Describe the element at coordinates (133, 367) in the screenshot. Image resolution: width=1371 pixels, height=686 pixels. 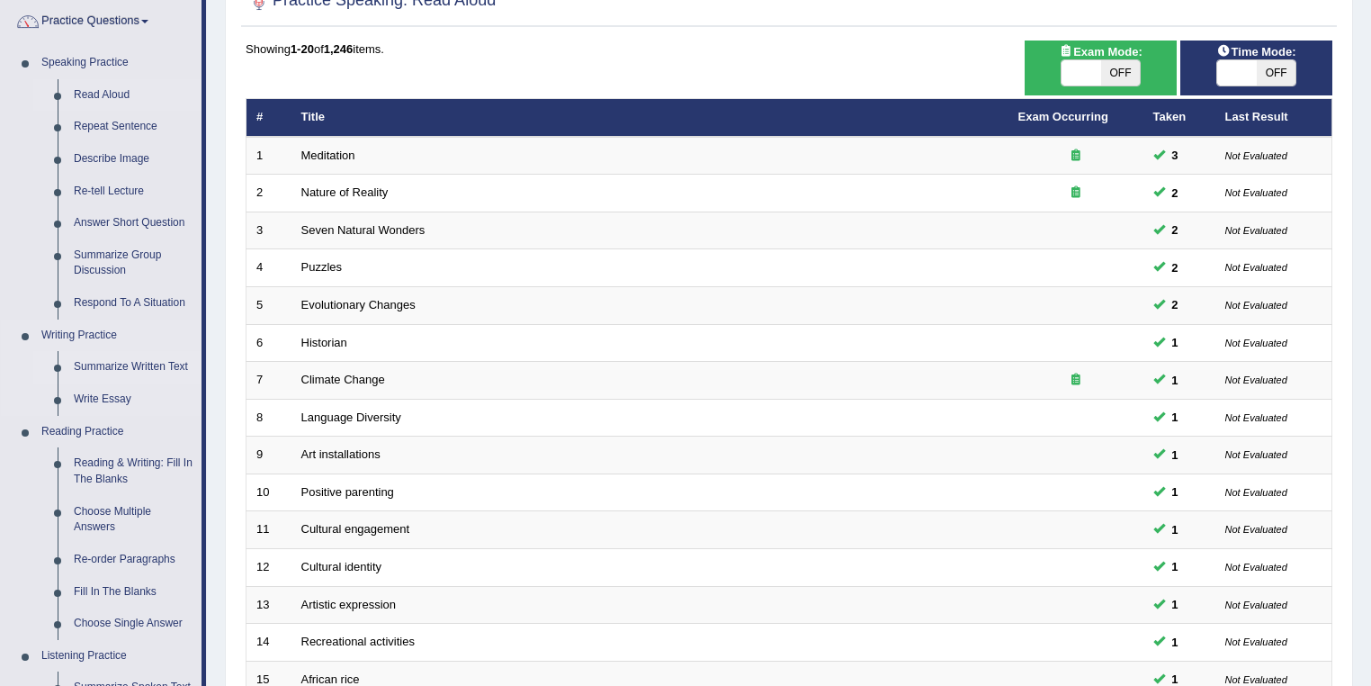
I see `a: Summarize Written Text` at that location.